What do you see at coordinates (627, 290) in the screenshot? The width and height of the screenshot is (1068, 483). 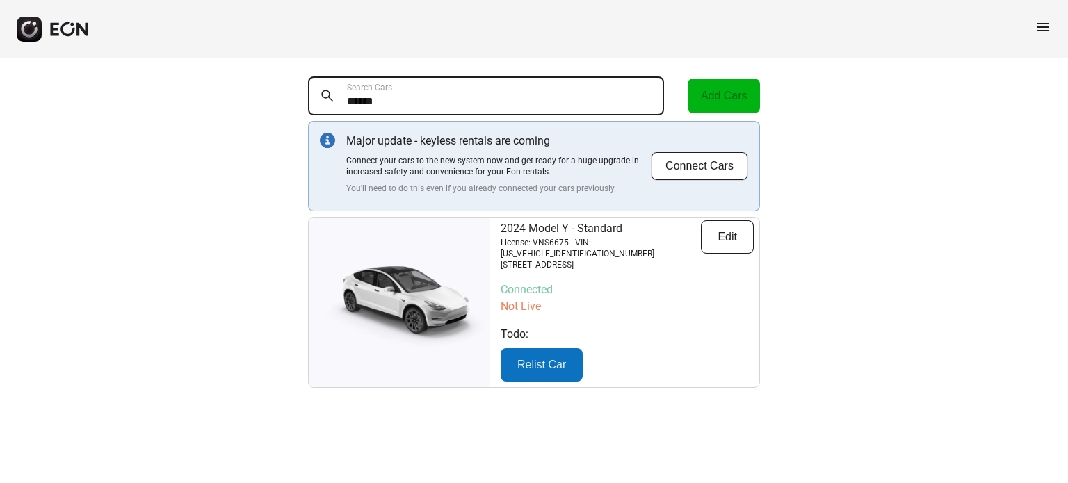 I see `p: Connected` at bounding box center [627, 290].